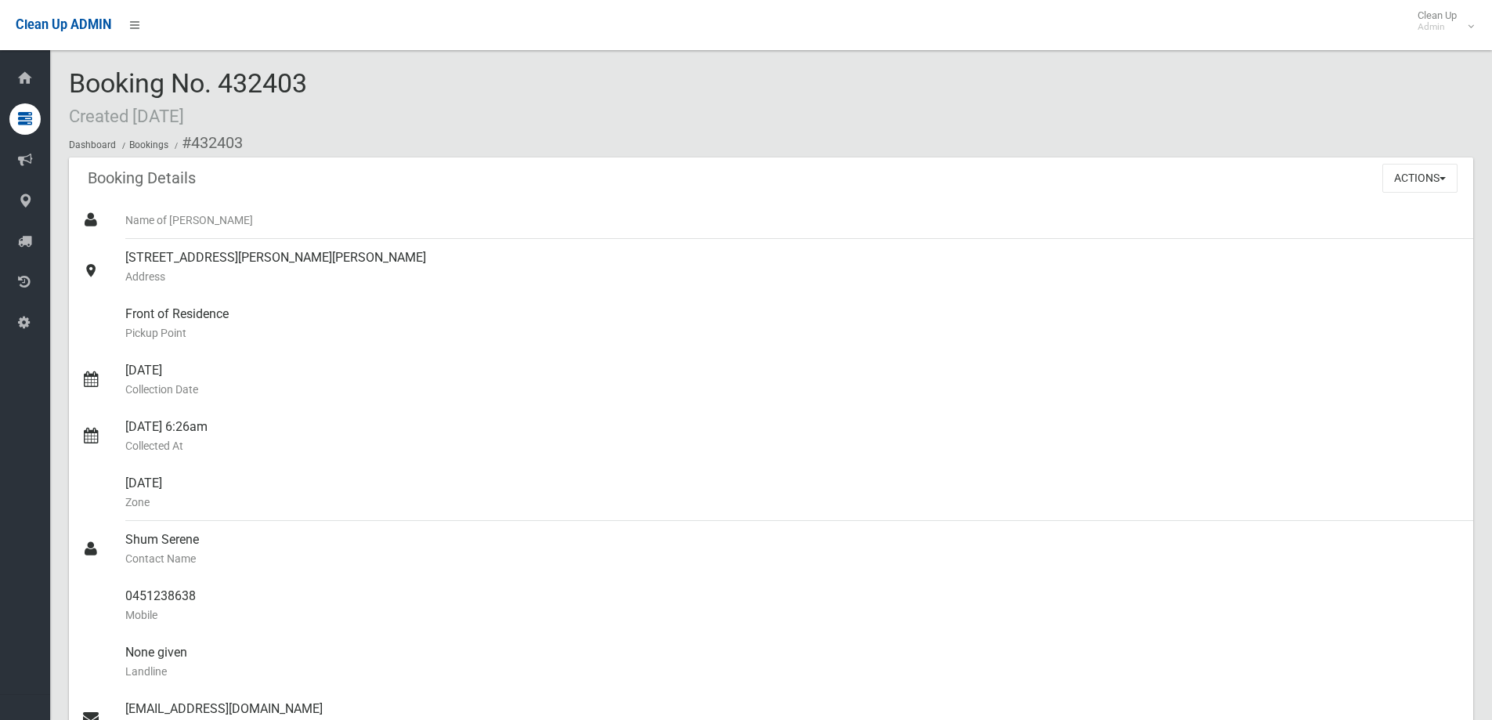 The height and width of the screenshot is (720, 1492). What do you see at coordinates (792, 615) in the screenshot?
I see `small: Mobile` at bounding box center [792, 615].